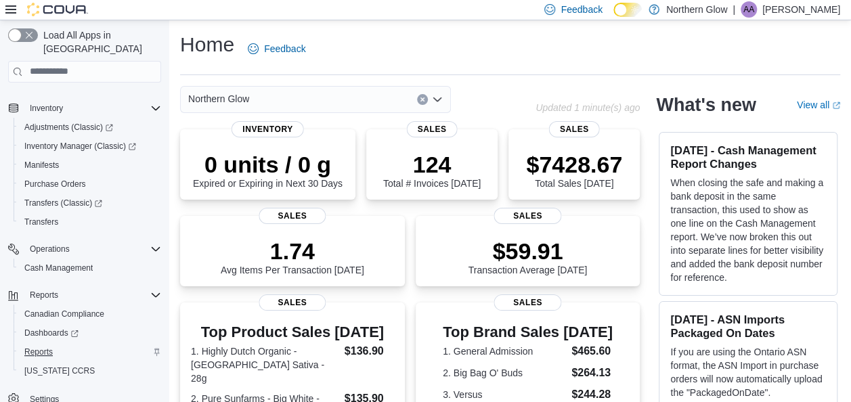 This screenshot has width=851, height=402. I want to click on a: Purchase Orders, so click(55, 184).